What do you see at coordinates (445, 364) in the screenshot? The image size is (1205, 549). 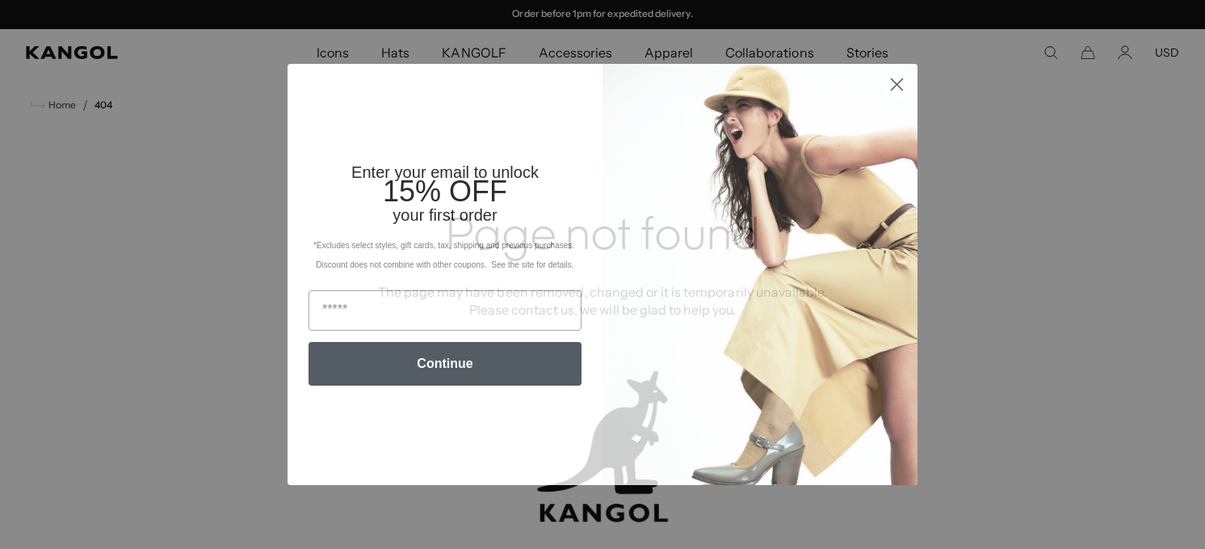 I see `button: Continue` at bounding box center [445, 364].